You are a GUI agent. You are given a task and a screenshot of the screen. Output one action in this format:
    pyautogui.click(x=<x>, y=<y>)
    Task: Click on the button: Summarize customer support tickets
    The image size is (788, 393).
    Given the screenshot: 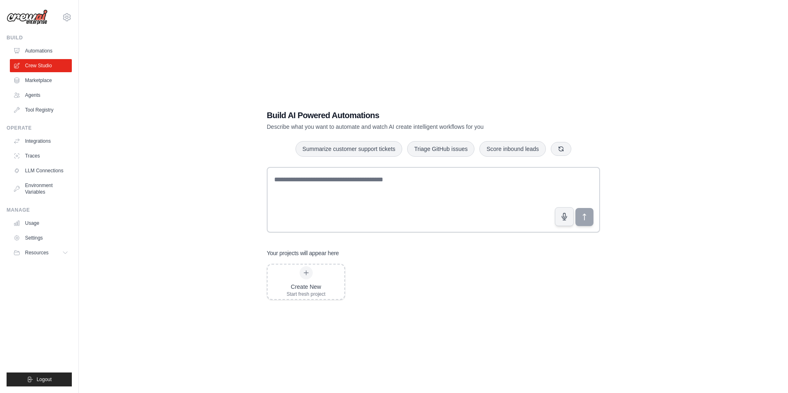 What is the action you would take?
    pyautogui.click(x=349, y=149)
    